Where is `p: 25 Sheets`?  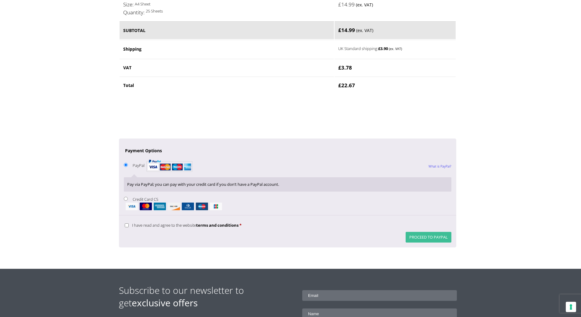 p: 25 Sheets is located at coordinates (227, 11).